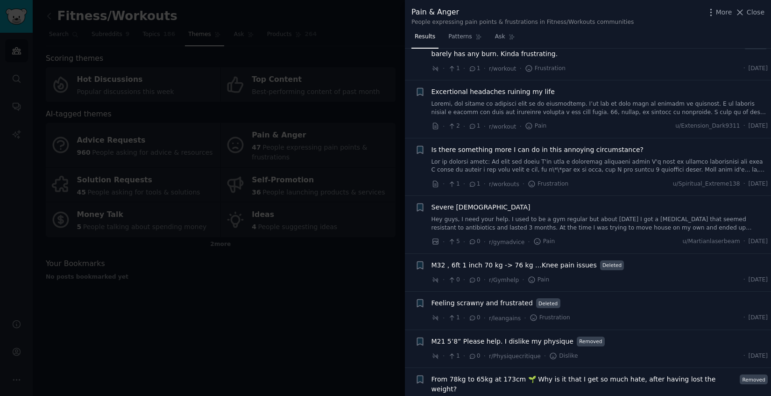  Describe the element at coordinates (454, 126) in the screenshot. I see `span: 2` at that location.